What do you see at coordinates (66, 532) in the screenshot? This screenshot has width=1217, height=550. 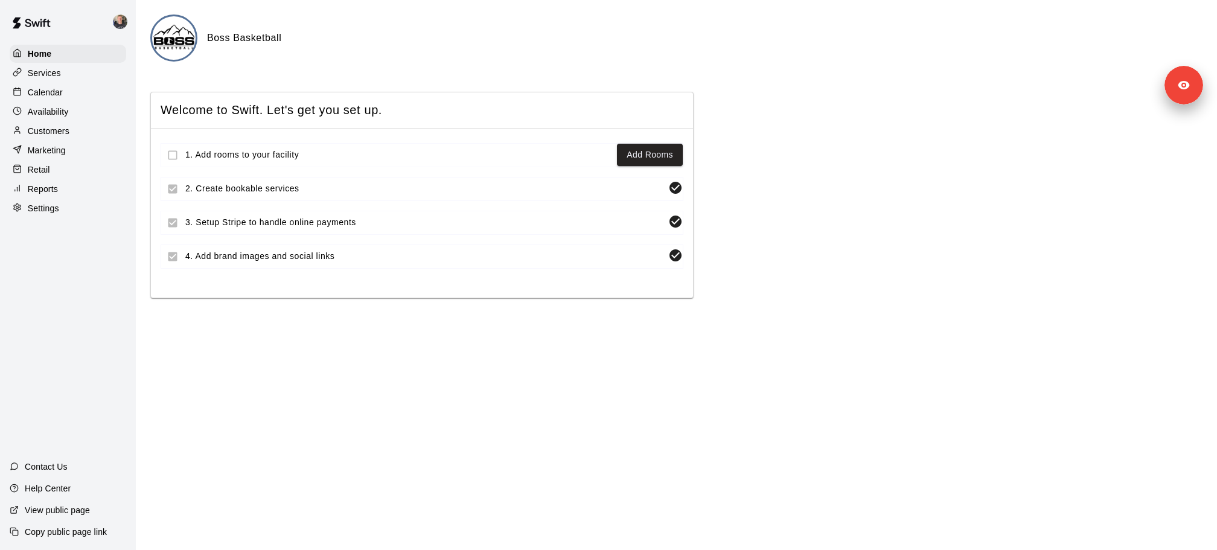 I see `p: Copy public page link` at bounding box center [66, 532].